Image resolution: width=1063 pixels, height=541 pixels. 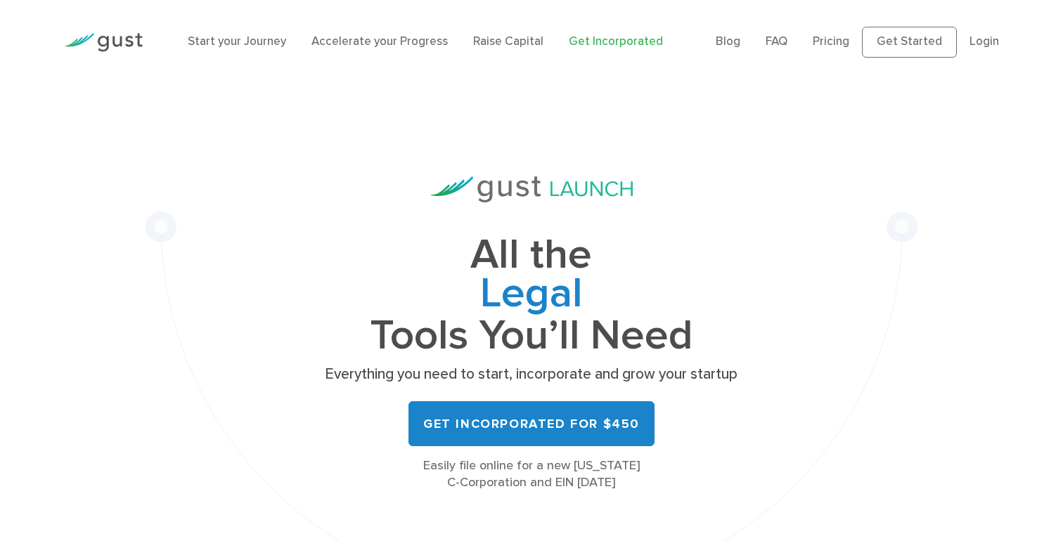 What do you see at coordinates (831, 41) in the screenshot?
I see `a: Pricing` at bounding box center [831, 41].